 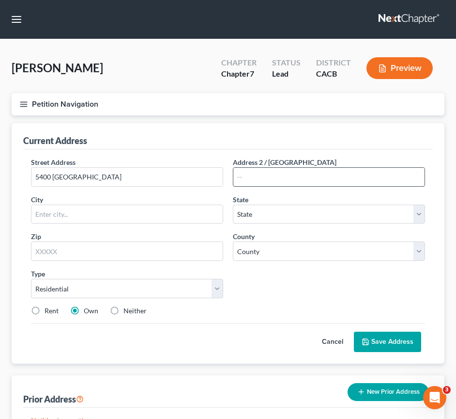 What do you see at coordinates (334, 74) in the screenshot?
I see `div: CACB` at bounding box center [334, 74].